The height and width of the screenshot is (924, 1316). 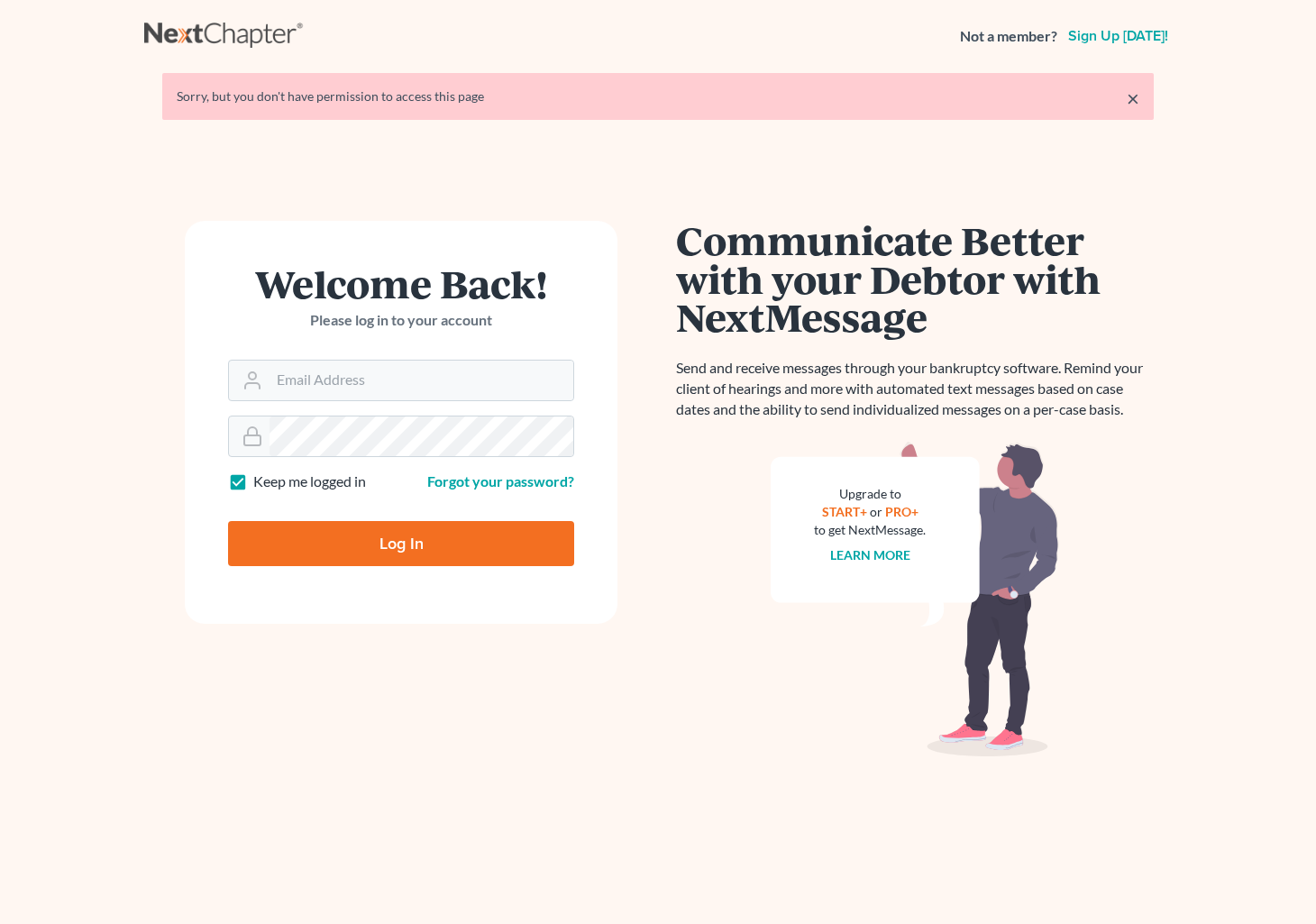 What do you see at coordinates (844, 511) in the screenshot?
I see `a: START+` at bounding box center [844, 511].